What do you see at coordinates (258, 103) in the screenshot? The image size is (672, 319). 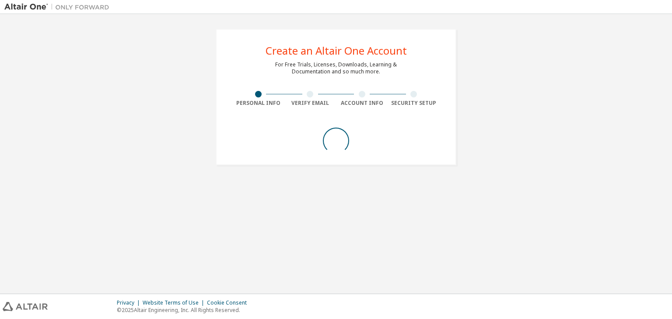 I see `div: Personal Info` at bounding box center [258, 103].